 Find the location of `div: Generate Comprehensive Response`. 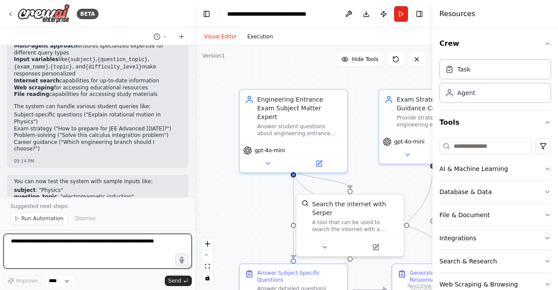

div: Generate Comprehensive Response is located at coordinates (452, 276).